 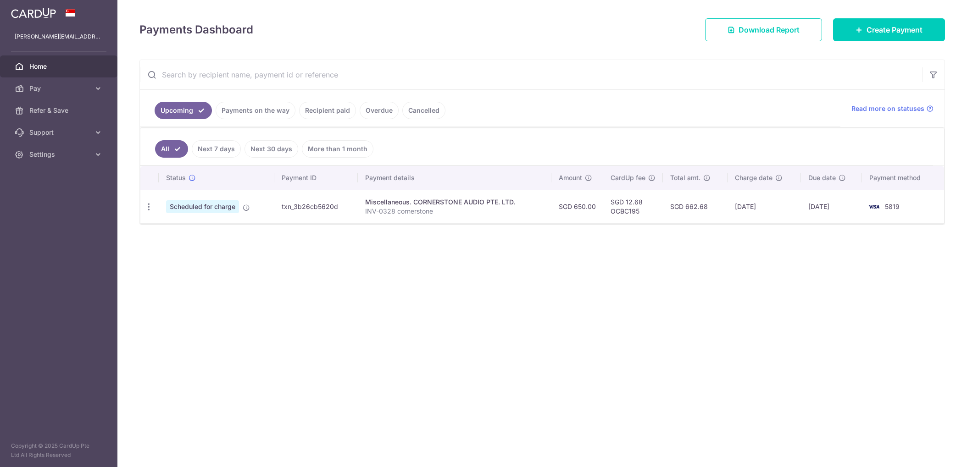 I want to click on span: Read more on statuses, so click(x=888, y=109).